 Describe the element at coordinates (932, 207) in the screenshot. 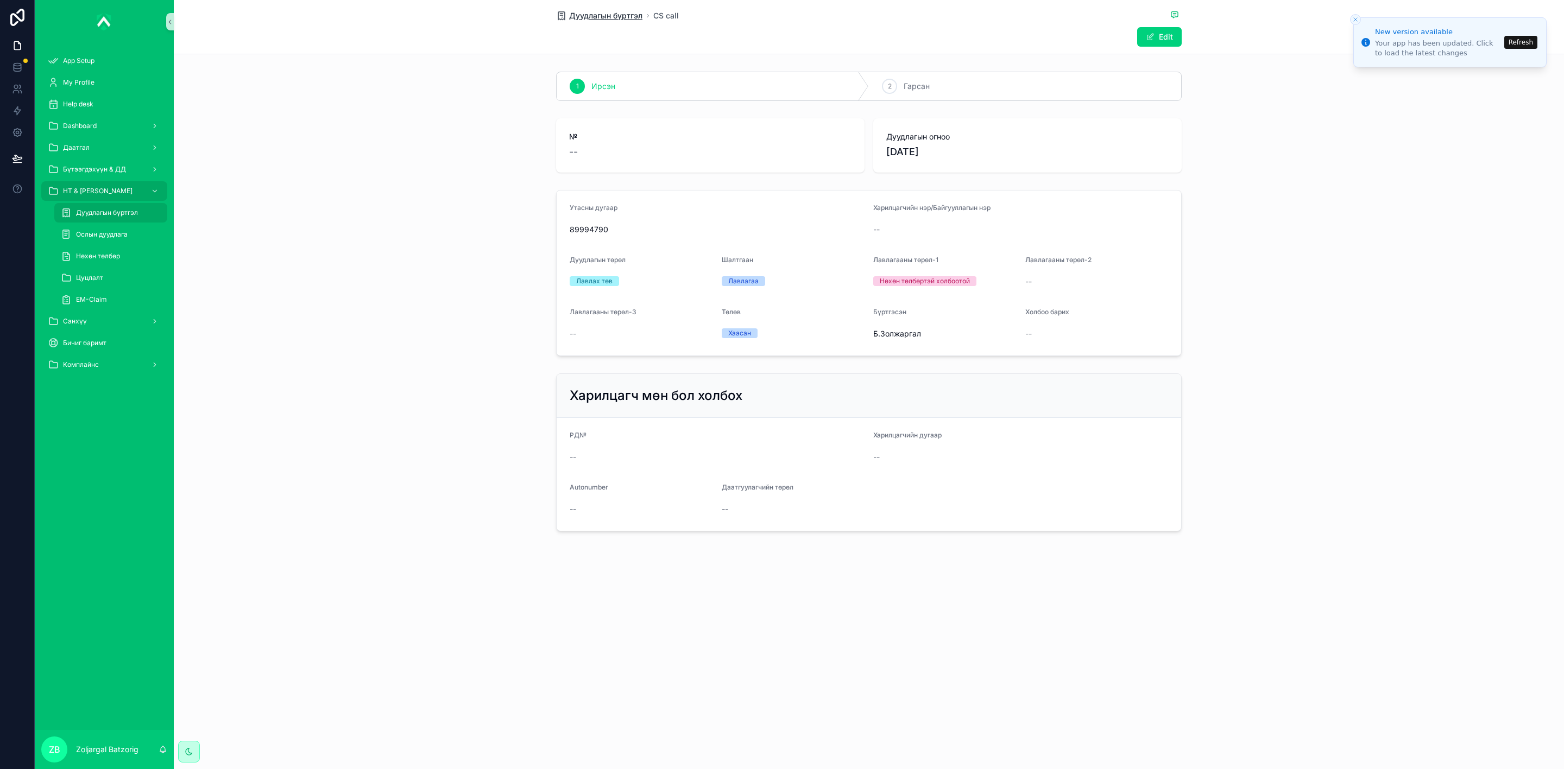

I see `span: Харилцагчийн нэр/Байгууллагын нэр` at that location.